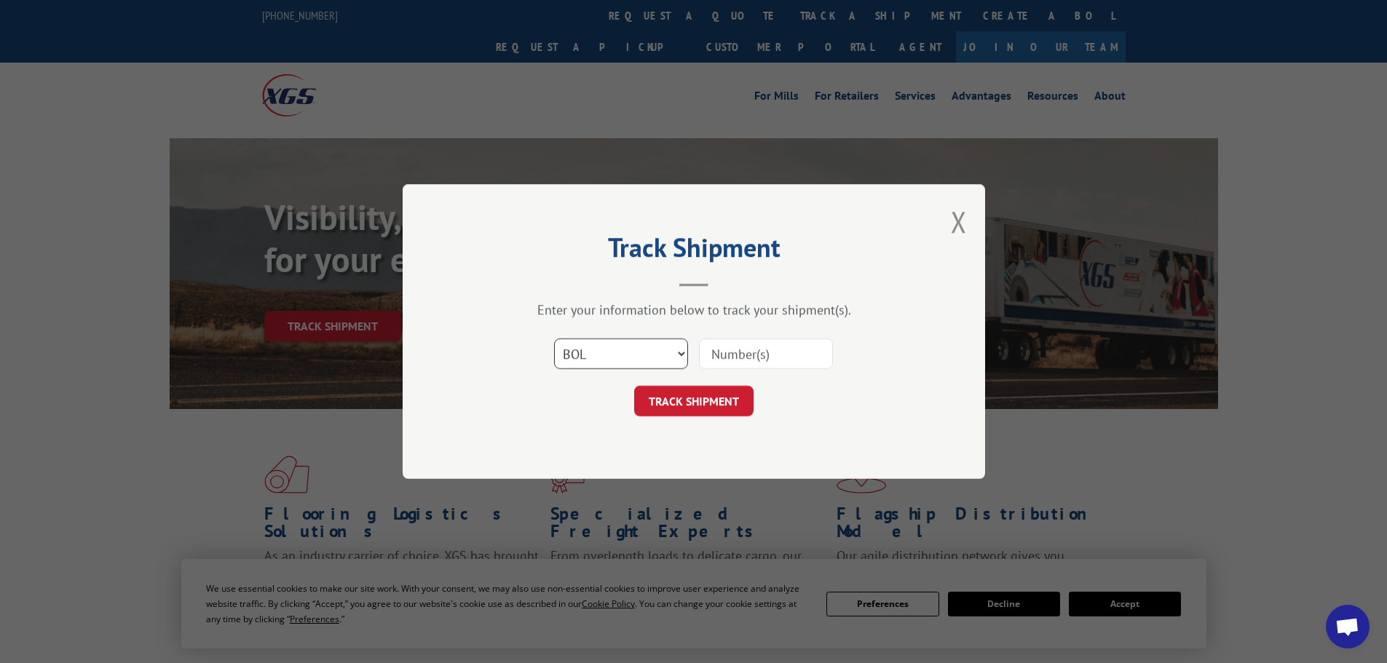  I want to click on input: Number(s), so click(766, 354).